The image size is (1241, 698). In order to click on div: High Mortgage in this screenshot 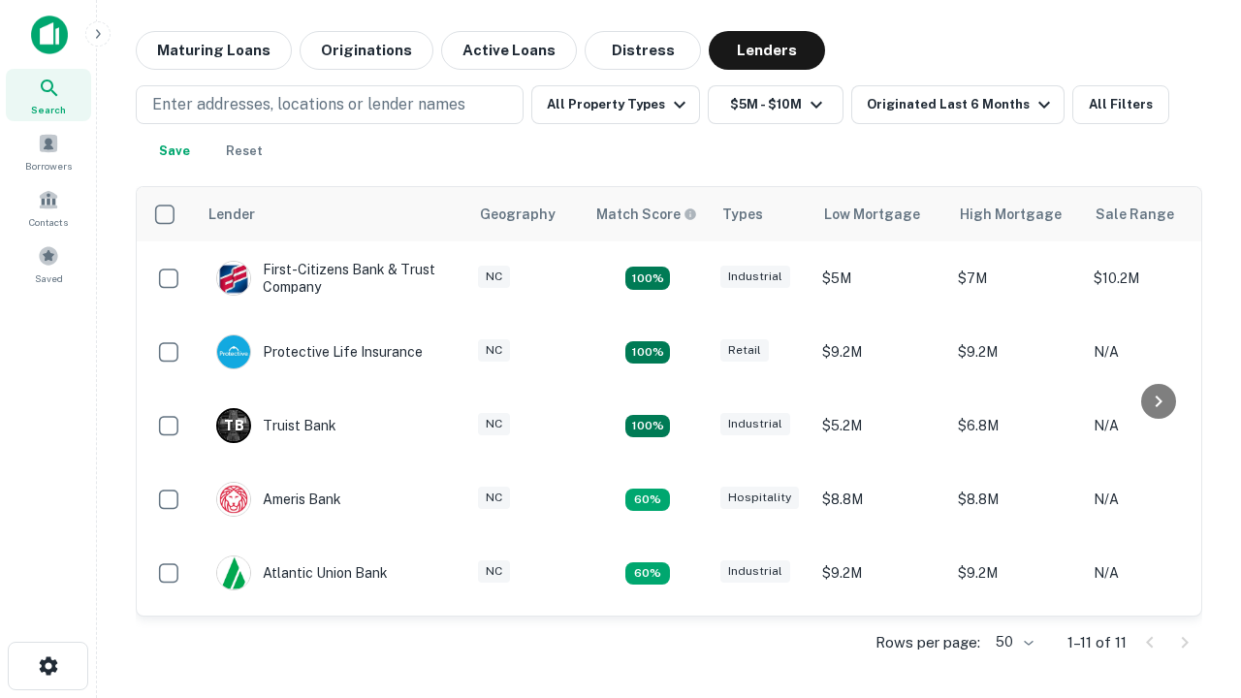, I will do `click(1010, 214)`.